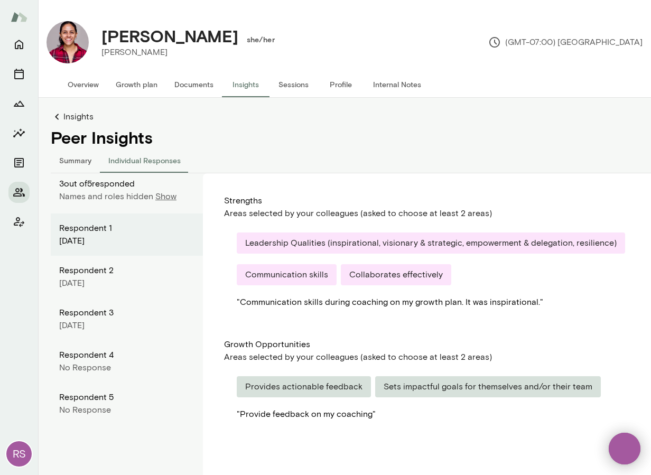 The width and height of the screenshot is (651, 475). Describe the element at coordinates (136, 85) in the screenshot. I see `button: Growth plan` at that location.